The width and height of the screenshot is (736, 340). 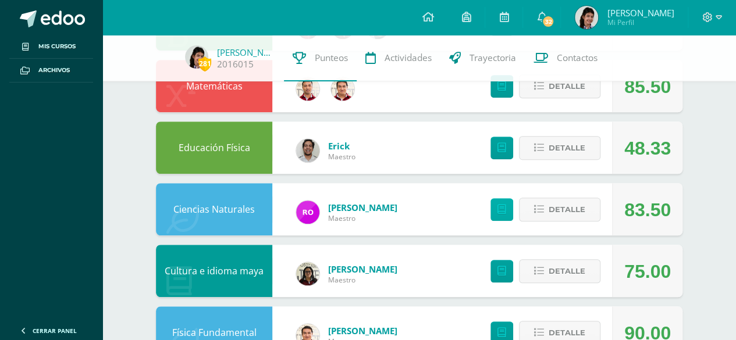 What do you see at coordinates (235, 64) in the screenshot?
I see `a: 2016015` at bounding box center [235, 64].